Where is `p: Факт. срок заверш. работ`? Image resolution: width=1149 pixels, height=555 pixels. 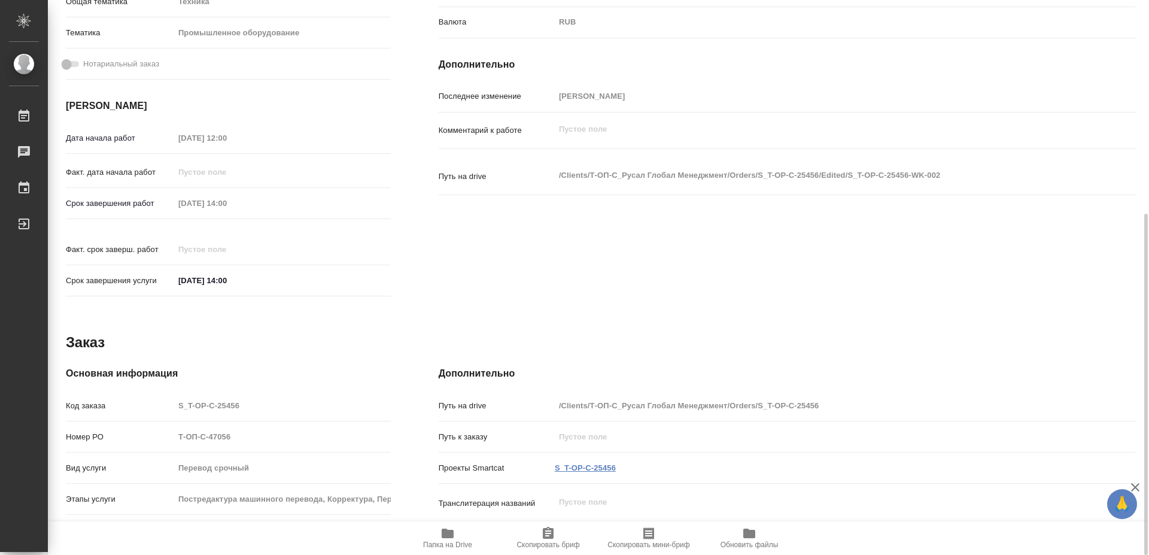 p: Факт. срок заверш. работ is located at coordinates (120, 250).